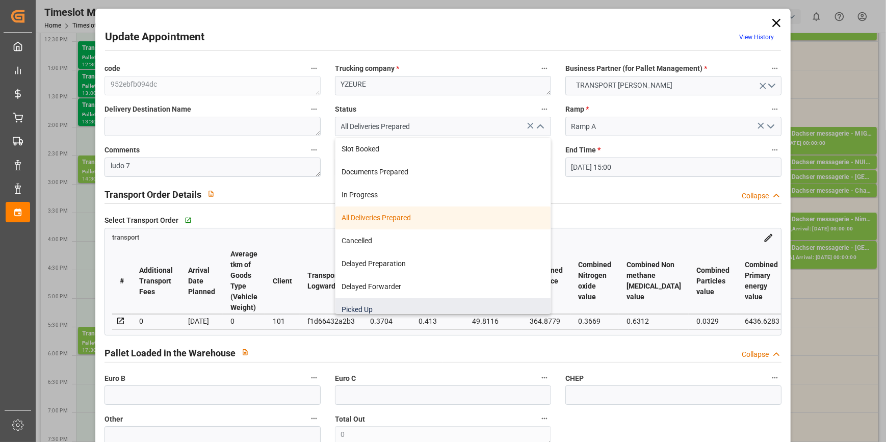 Image resolution: width=886 pixels, height=442 pixels. Describe the element at coordinates (713, 321) in the screenshot. I see `div: 0.0329` at that location.